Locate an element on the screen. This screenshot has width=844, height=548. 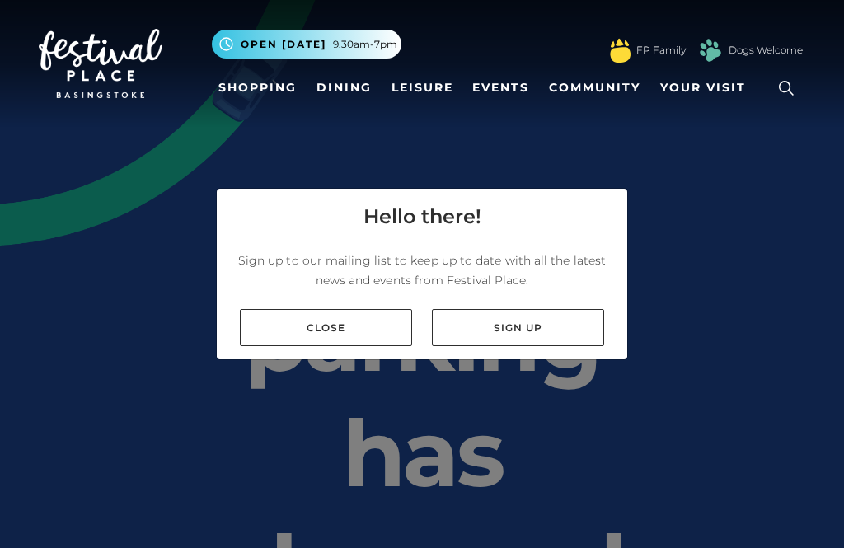
span: Your Visit is located at coordinates (703, 87).